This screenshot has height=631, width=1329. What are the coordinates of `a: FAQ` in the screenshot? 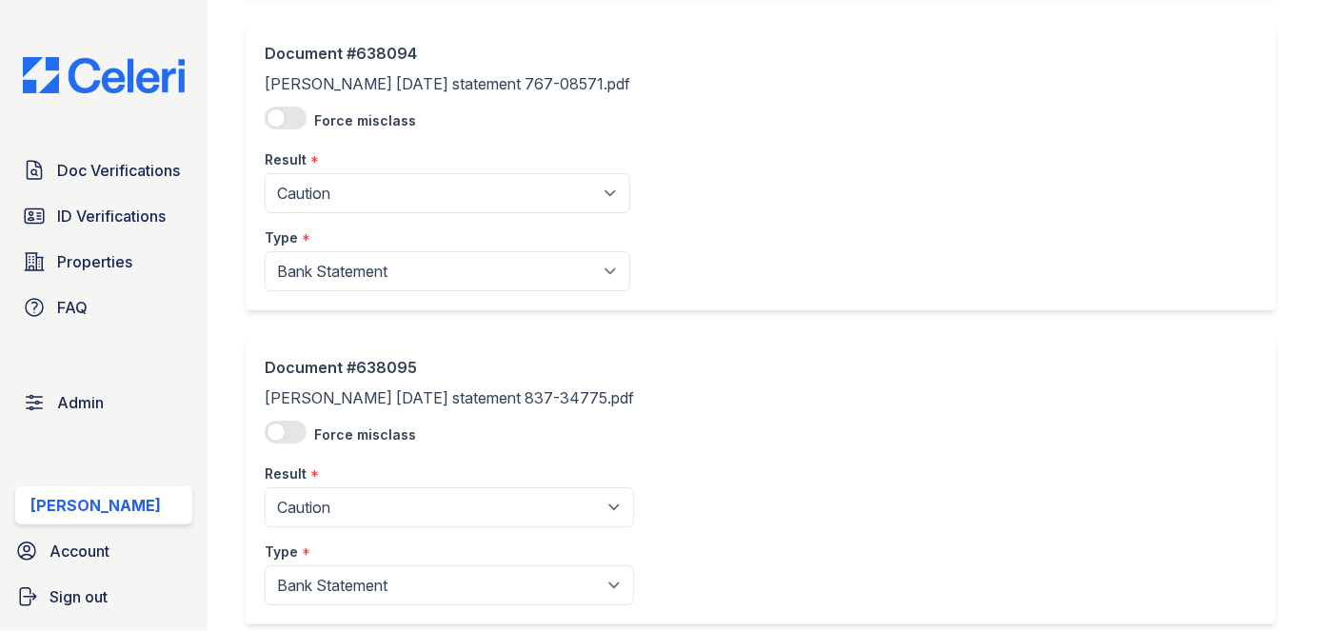 It's located at (104, 308).